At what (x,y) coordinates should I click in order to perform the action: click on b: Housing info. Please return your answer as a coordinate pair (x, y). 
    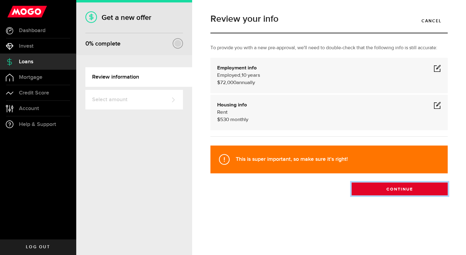
    Looking at the image, I should click on (232, 105).